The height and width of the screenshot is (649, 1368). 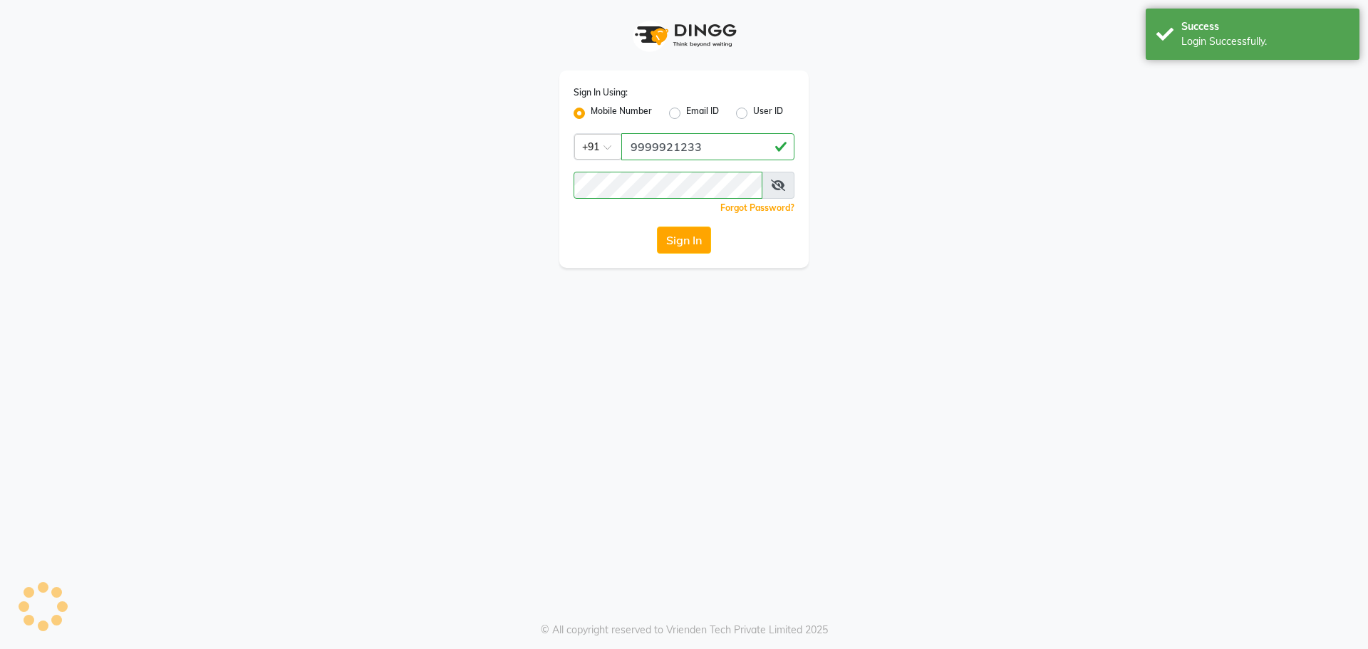 What do you see at coordinates (684, 240) in the screenshot?
I see `button: Sign In` at bounding box center [684, 240].